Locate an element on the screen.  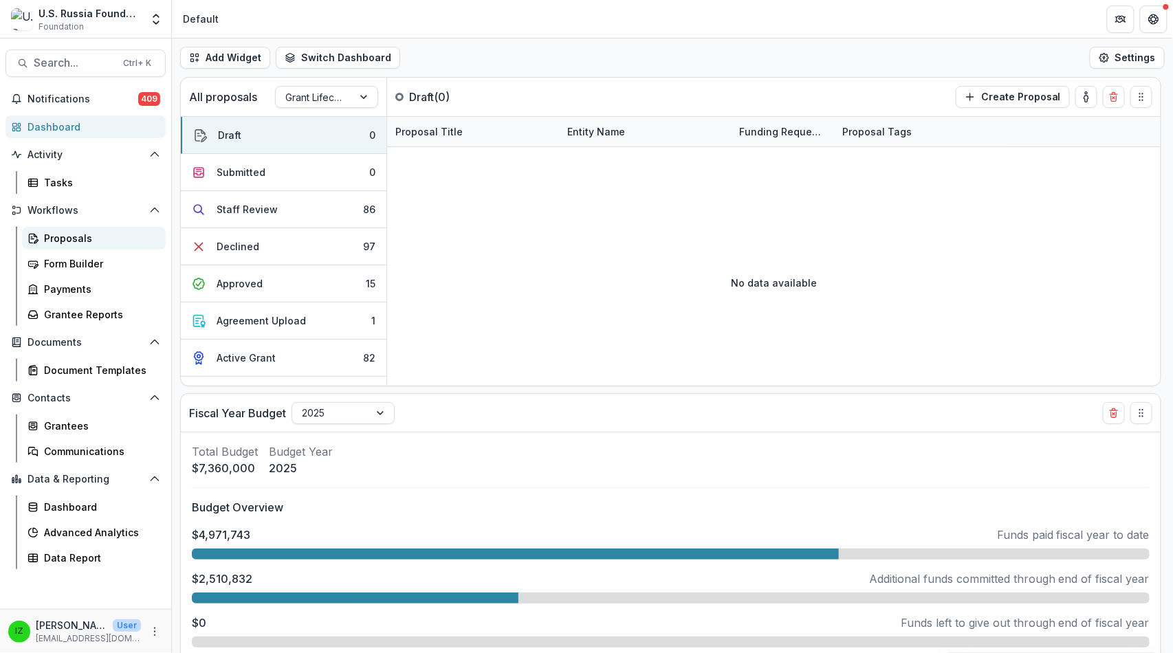
p: Budget Overview is located at coordinates (671, 508).